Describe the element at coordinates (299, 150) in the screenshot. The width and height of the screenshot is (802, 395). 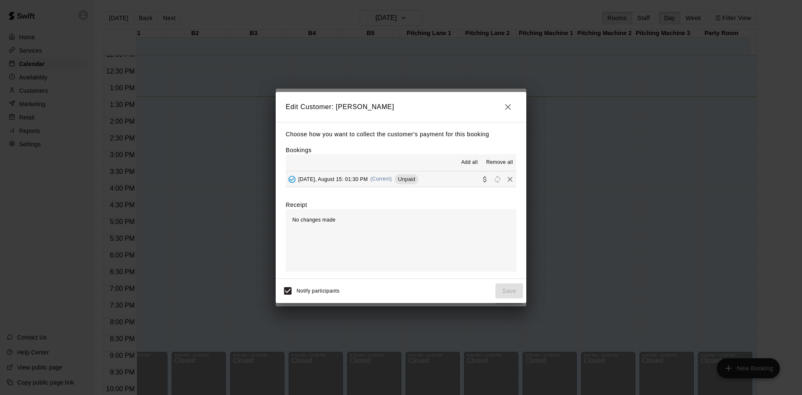
I see `label: Bookings` at that location.